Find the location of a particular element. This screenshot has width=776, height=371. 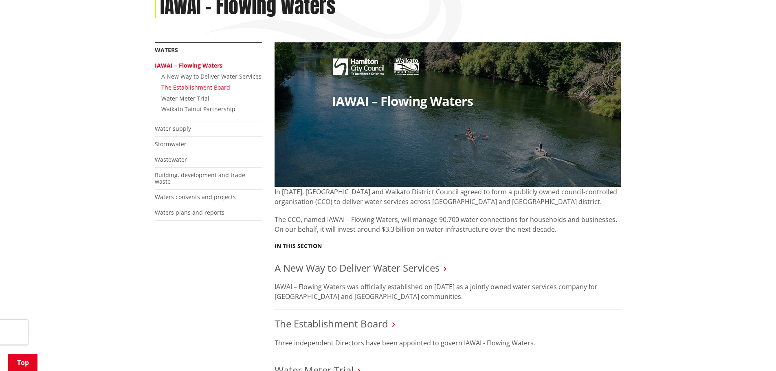

p: The CCO, named IAWAI – Flowing Waters, will manage 90,700 water connections for households and bu... is located at coordinates (448, 224).